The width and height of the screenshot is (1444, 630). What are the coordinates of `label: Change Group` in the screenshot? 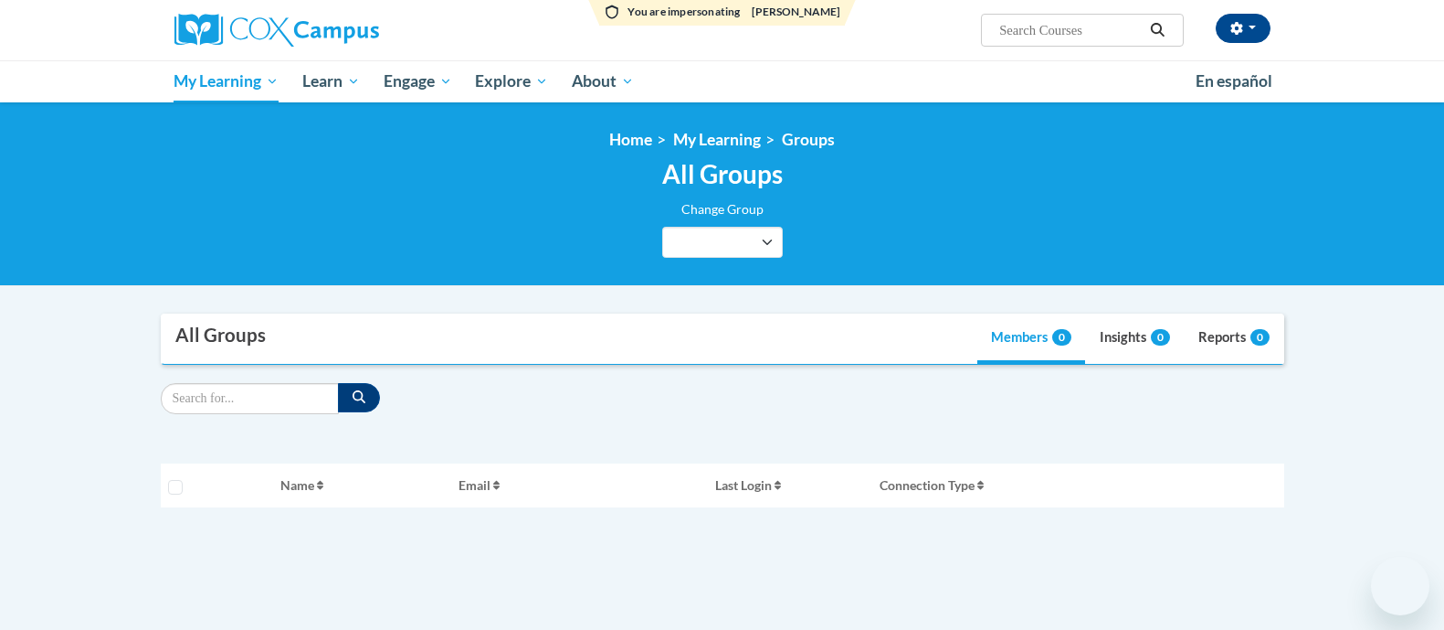 It's located at (723, 209).